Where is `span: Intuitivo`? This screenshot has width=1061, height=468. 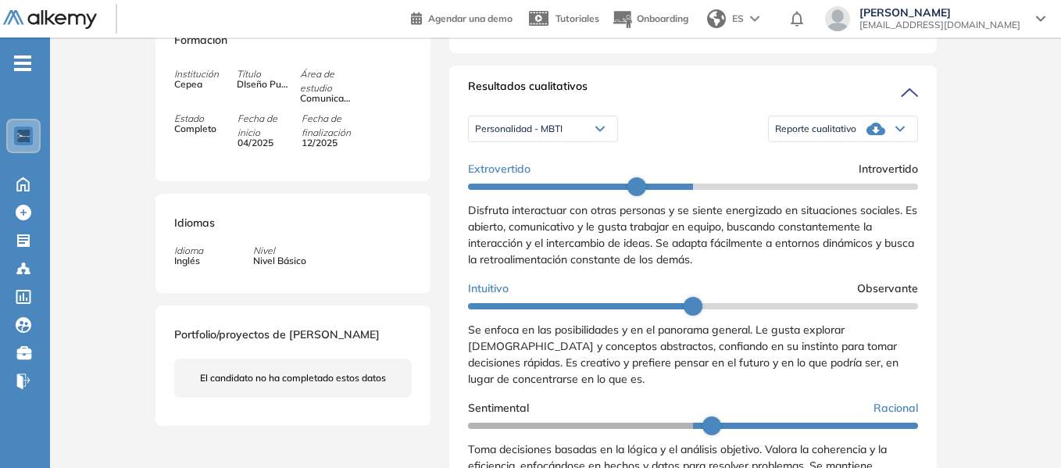 span: Intuitivo is located at coordinates (488, 288).